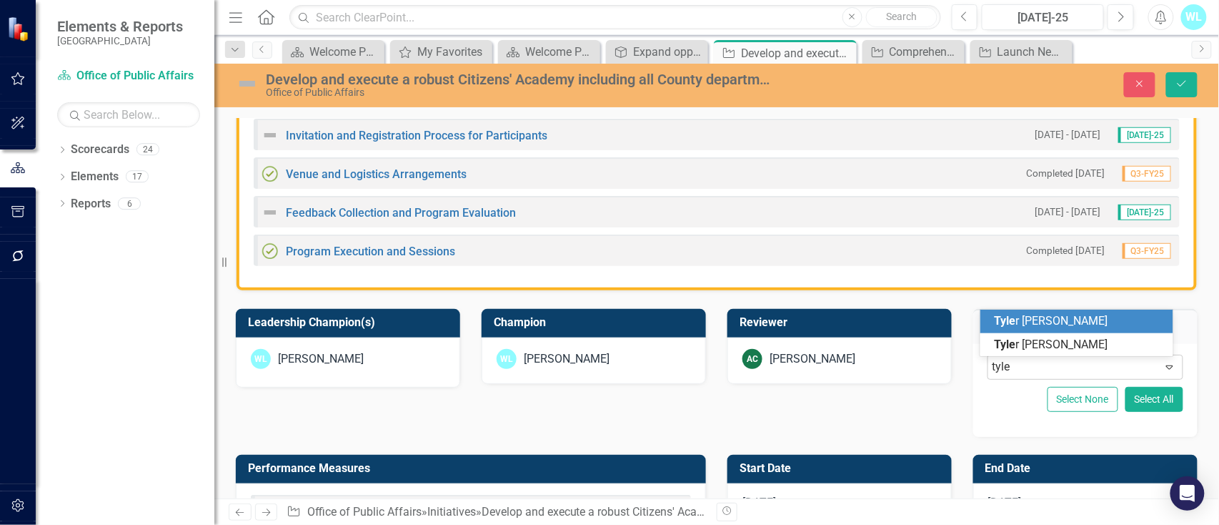 The image size is (1219, 525). What do you see at coordinates (129, 114) in the screenshot?
I see `input: Search Below...` at bounding box center [129, 114].